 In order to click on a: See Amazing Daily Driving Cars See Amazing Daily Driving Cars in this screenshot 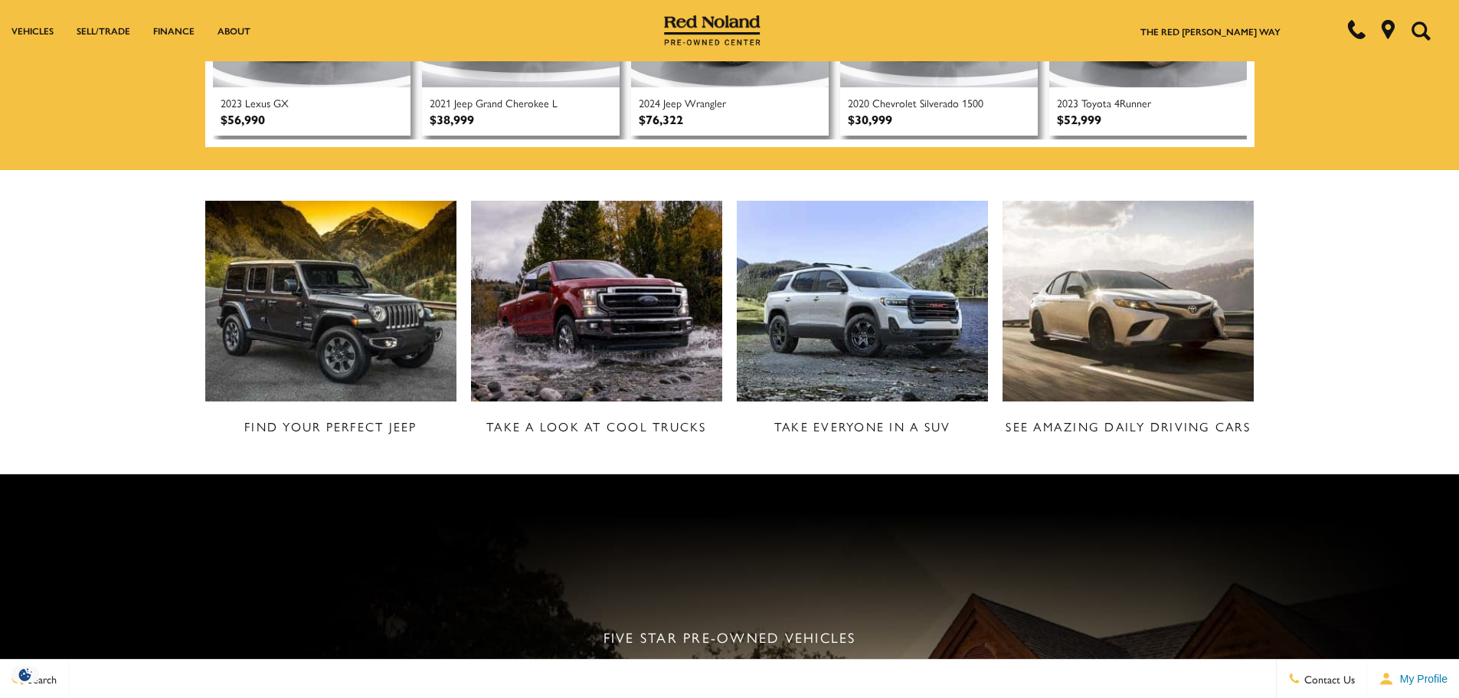, I will do `click(1128, 329)`.